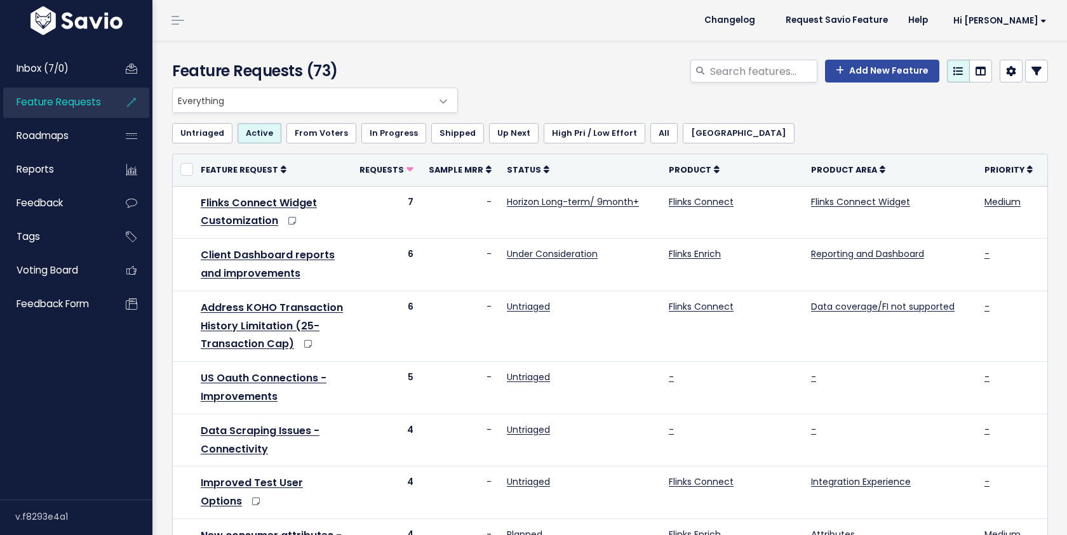 Image resolution: width=1067 pixels, height=535 pixels. I want to click on span: Reports, so click(35, 169).